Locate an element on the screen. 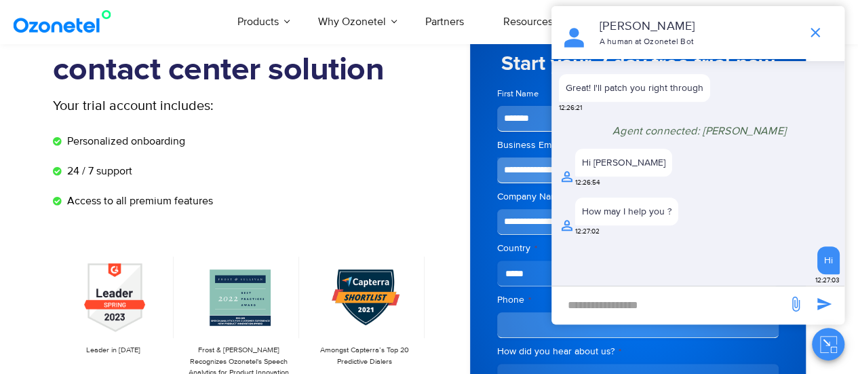  h5: Start your 7 day free trial now is located at coordinates (637, 64).